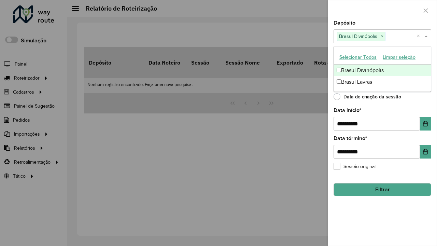  What do you see at coordinates (344, 23) in the screenshot?
I see `label: Depósito` at bounding box center [344, 23].